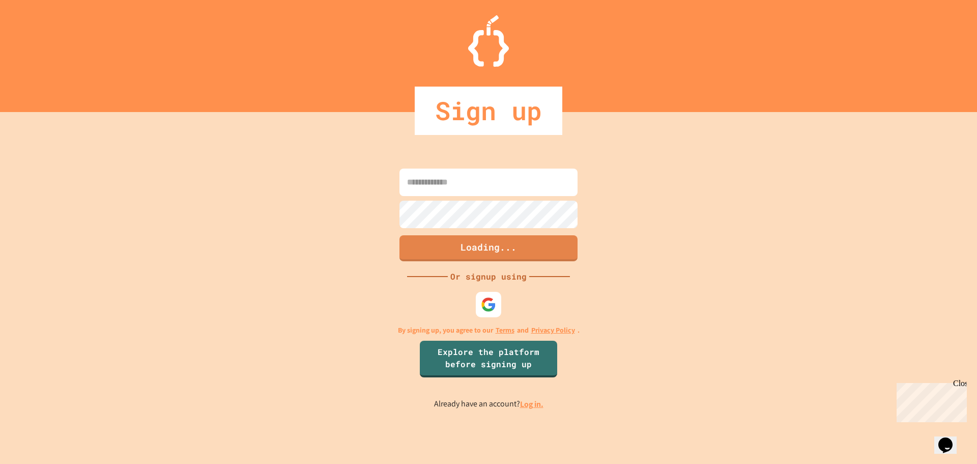 The width and height of the screenshot is (977, 464). What do you see at coordinates (488, 110) in the screenshot?
I see `div: Sign up` at bounding box center [488, 110].